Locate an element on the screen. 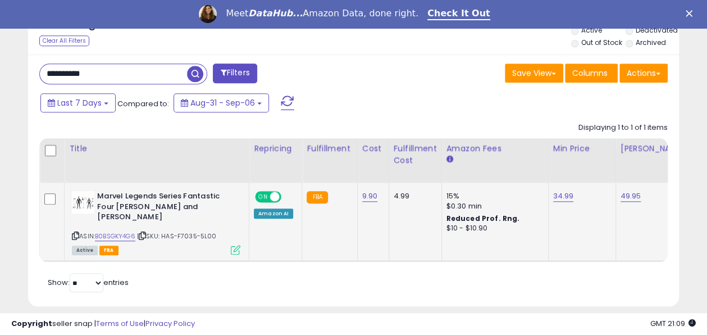  span: Last 7 Days is located at coordinates (79, 103).